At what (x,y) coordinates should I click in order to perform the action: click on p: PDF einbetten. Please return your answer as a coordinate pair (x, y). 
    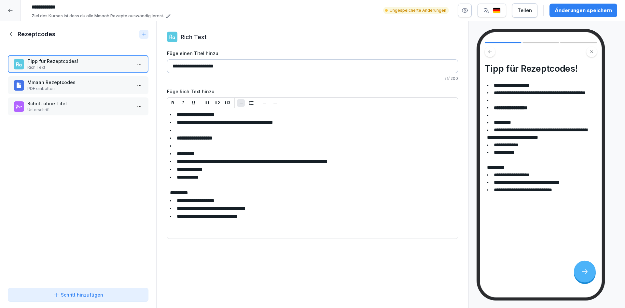
    Looking at the image, I should click on (79, 89).